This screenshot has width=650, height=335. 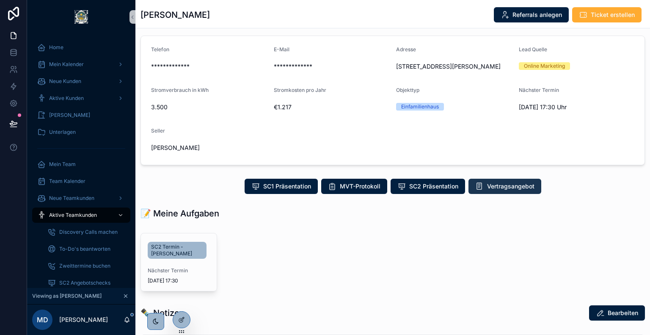 I want to click on span: MVT-Protokoll, so click(x=360, y=186).